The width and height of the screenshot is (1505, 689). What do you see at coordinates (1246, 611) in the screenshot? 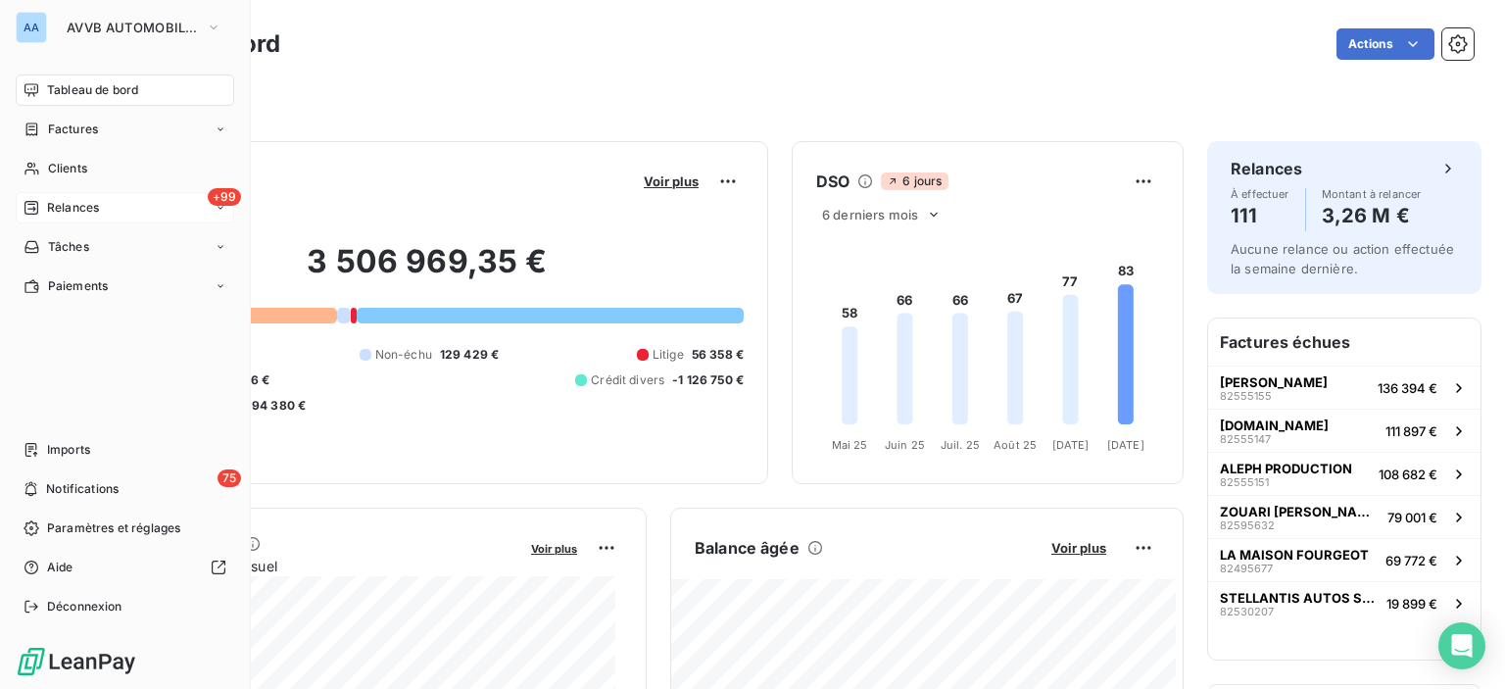
I see `span: 82530207` at bounding box center [1246, 611].